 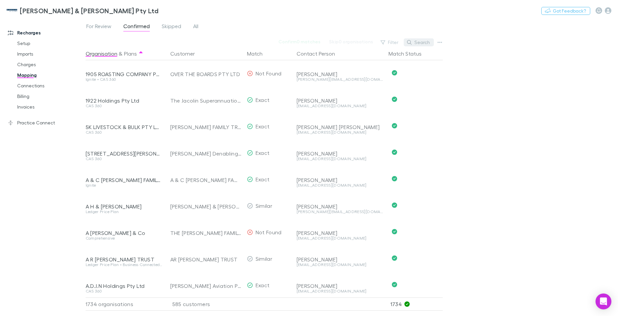 I want to click on div: Open Intercom Messenger, so click(x=604, y=301).